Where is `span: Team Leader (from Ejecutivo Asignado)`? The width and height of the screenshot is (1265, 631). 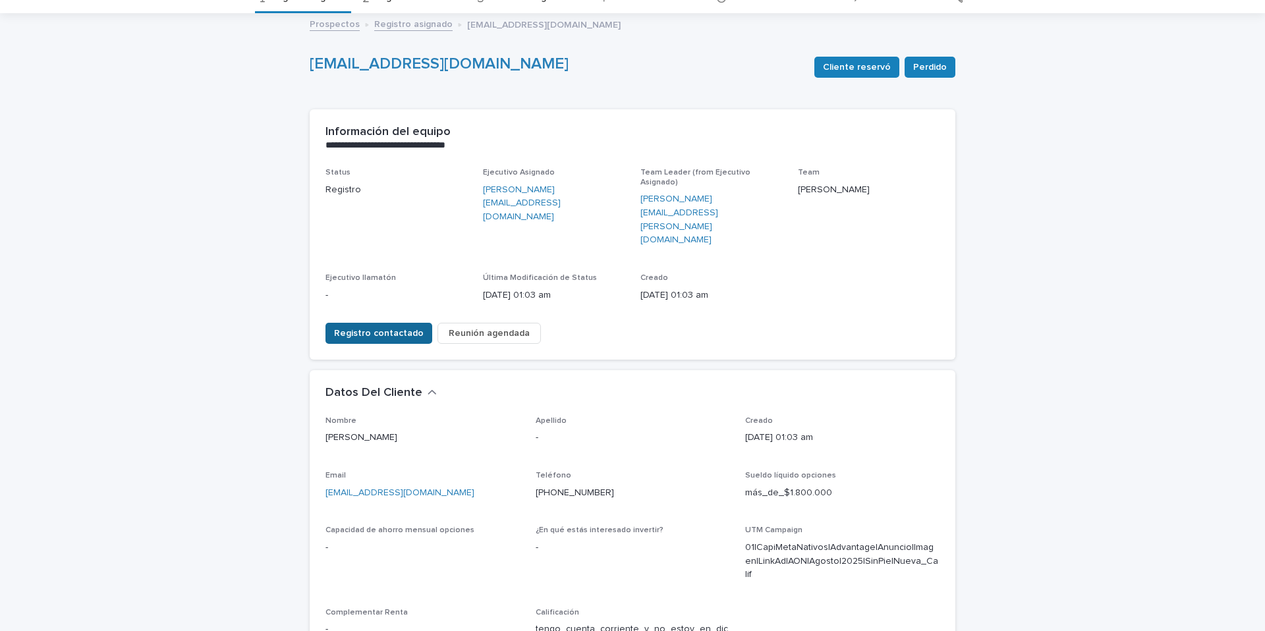 span: Team Leader (from Ejecutivo Asignado) is located at coordinates (695, 177).